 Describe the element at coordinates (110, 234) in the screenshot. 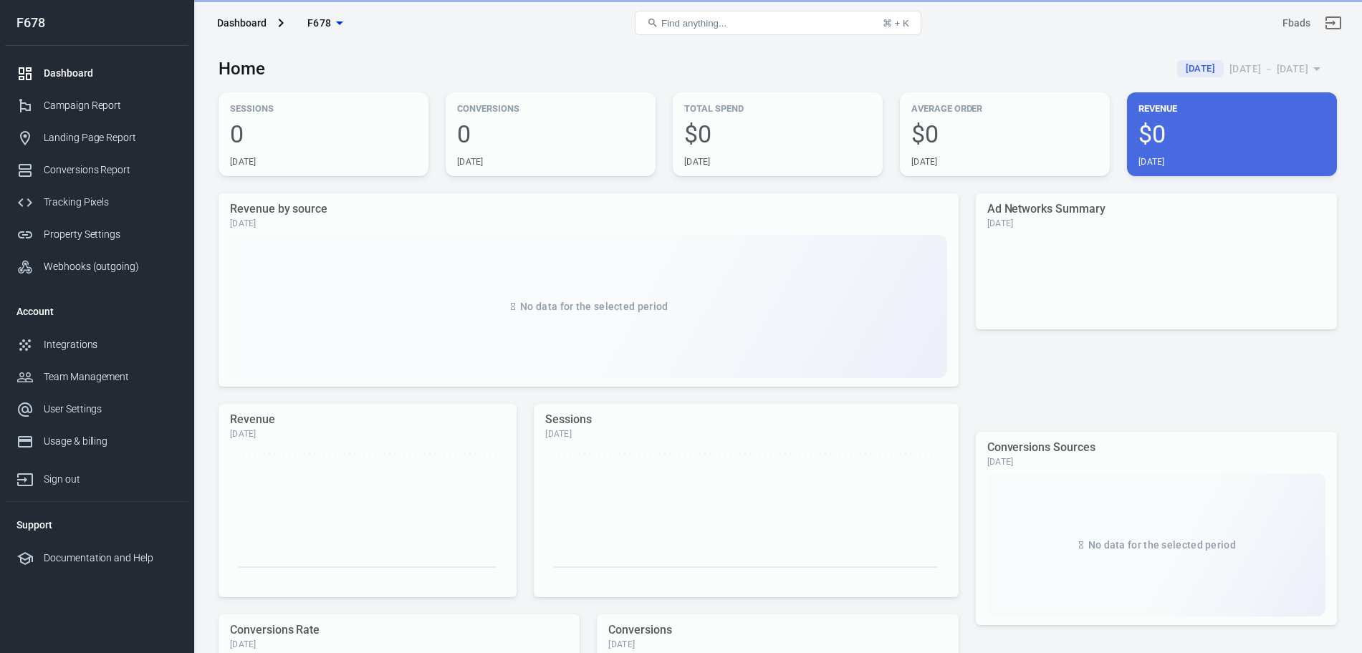

I see `div: Property Settings` at that location.